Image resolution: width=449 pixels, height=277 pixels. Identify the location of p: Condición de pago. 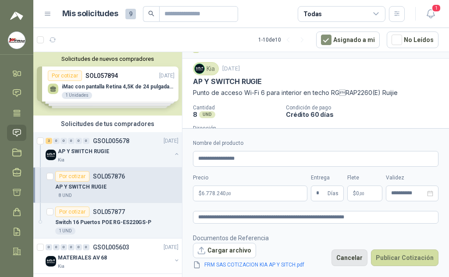
(365, 108).